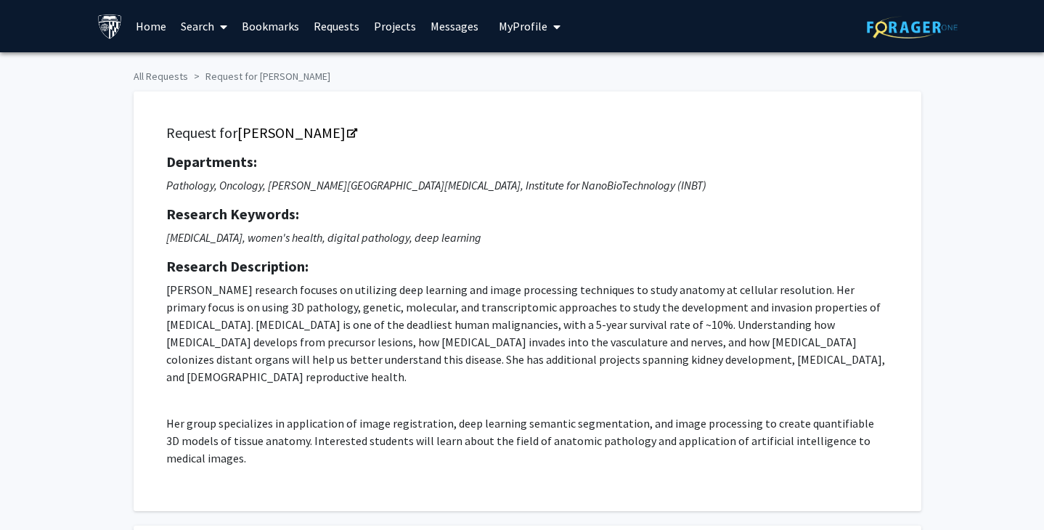 The image size is (1044, 530). Describe the element at coordinates (160, 76) in the screenshot. I see `a: All Requests` at that location.